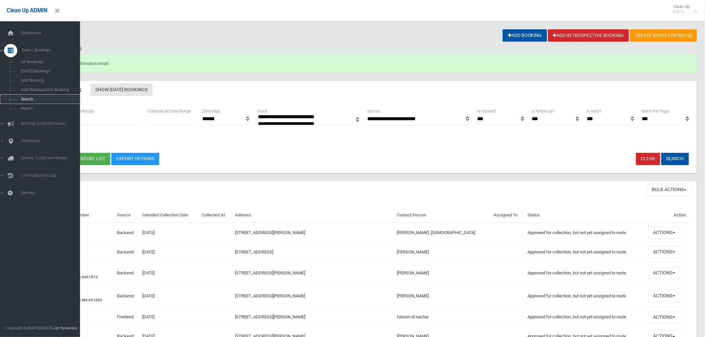 The width and height of the screenshot is (705, 337). What do you see at coordinates (675, 159) in the screenshot?
I see `button: Search` at bounding box center [675, 159].